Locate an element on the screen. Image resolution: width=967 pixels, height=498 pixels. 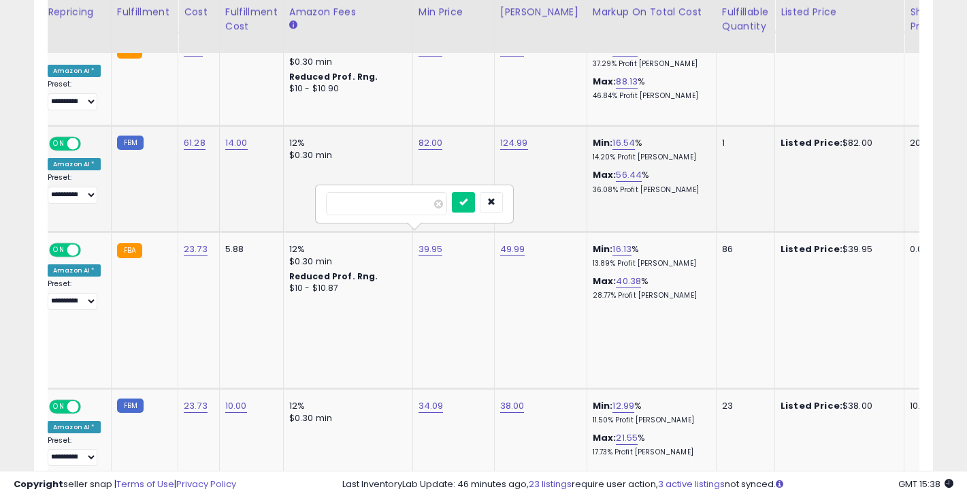
div: Repricing is located at coordinates (76, 12).